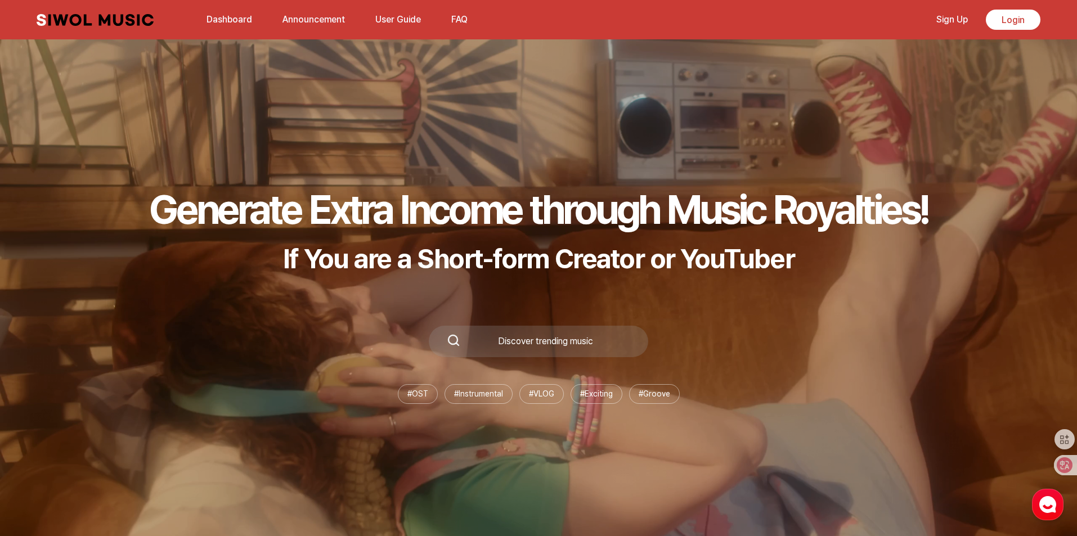  I want to click on li: # Groove, so click(654, 394).